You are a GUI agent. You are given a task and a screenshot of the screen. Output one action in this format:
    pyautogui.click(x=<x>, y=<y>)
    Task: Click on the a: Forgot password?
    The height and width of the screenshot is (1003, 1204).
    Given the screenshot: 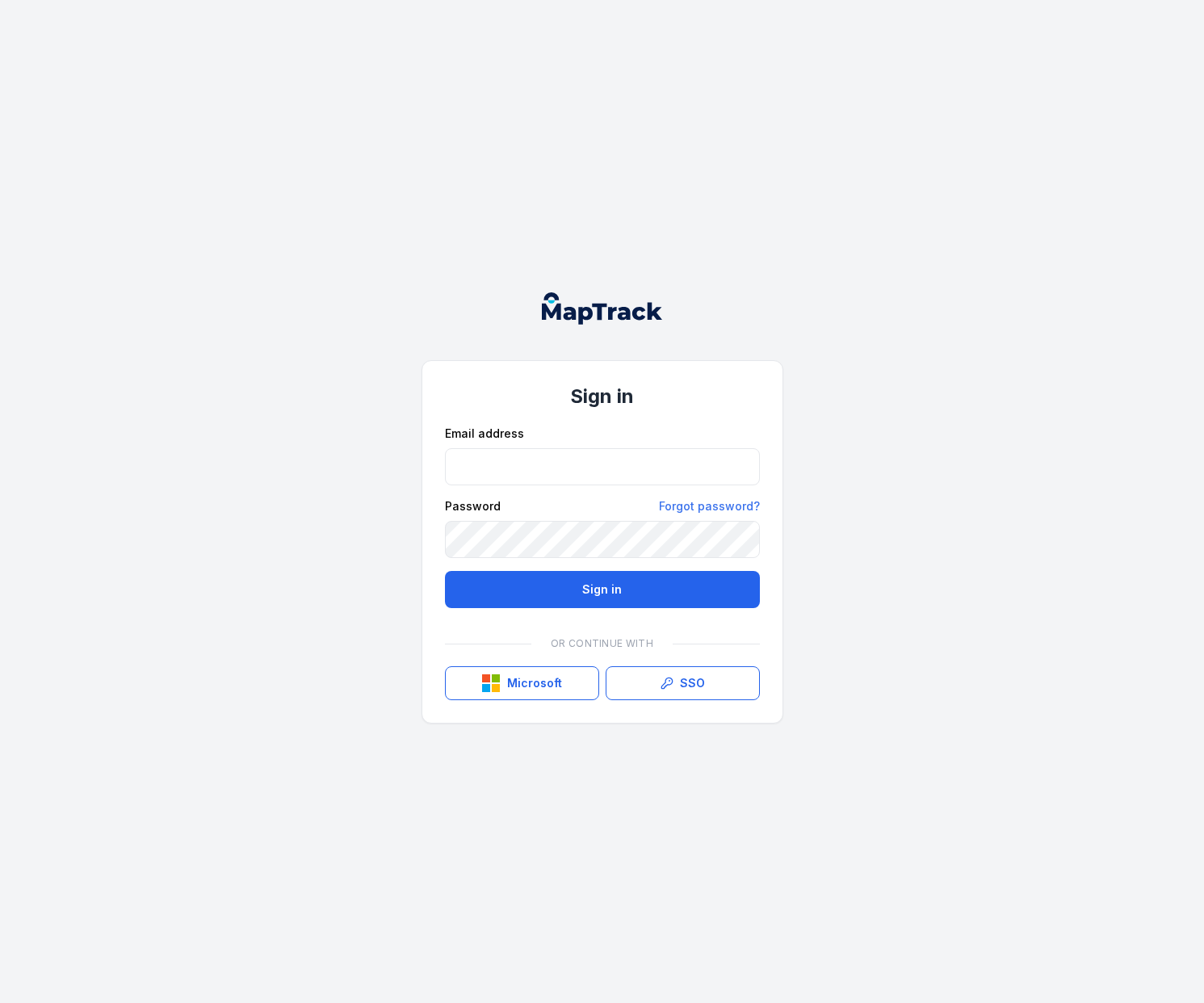 What is the action you would take?
    pyautogui.click(x=709, y=507)
    